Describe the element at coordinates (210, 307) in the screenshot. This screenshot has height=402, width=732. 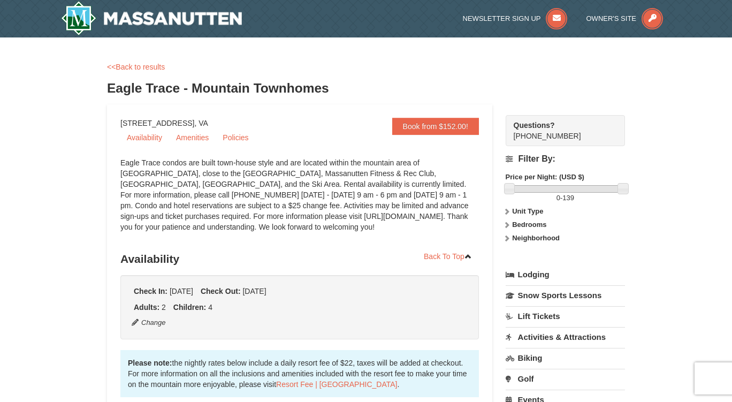
I see `span: 4` at that location.